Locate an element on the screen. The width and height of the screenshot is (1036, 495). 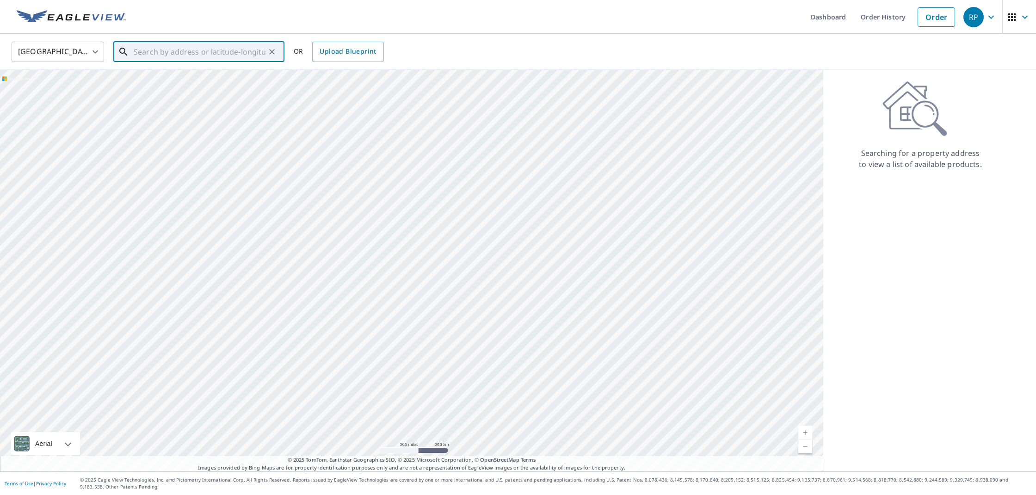
div: RP is located at coordinates (973, 17).